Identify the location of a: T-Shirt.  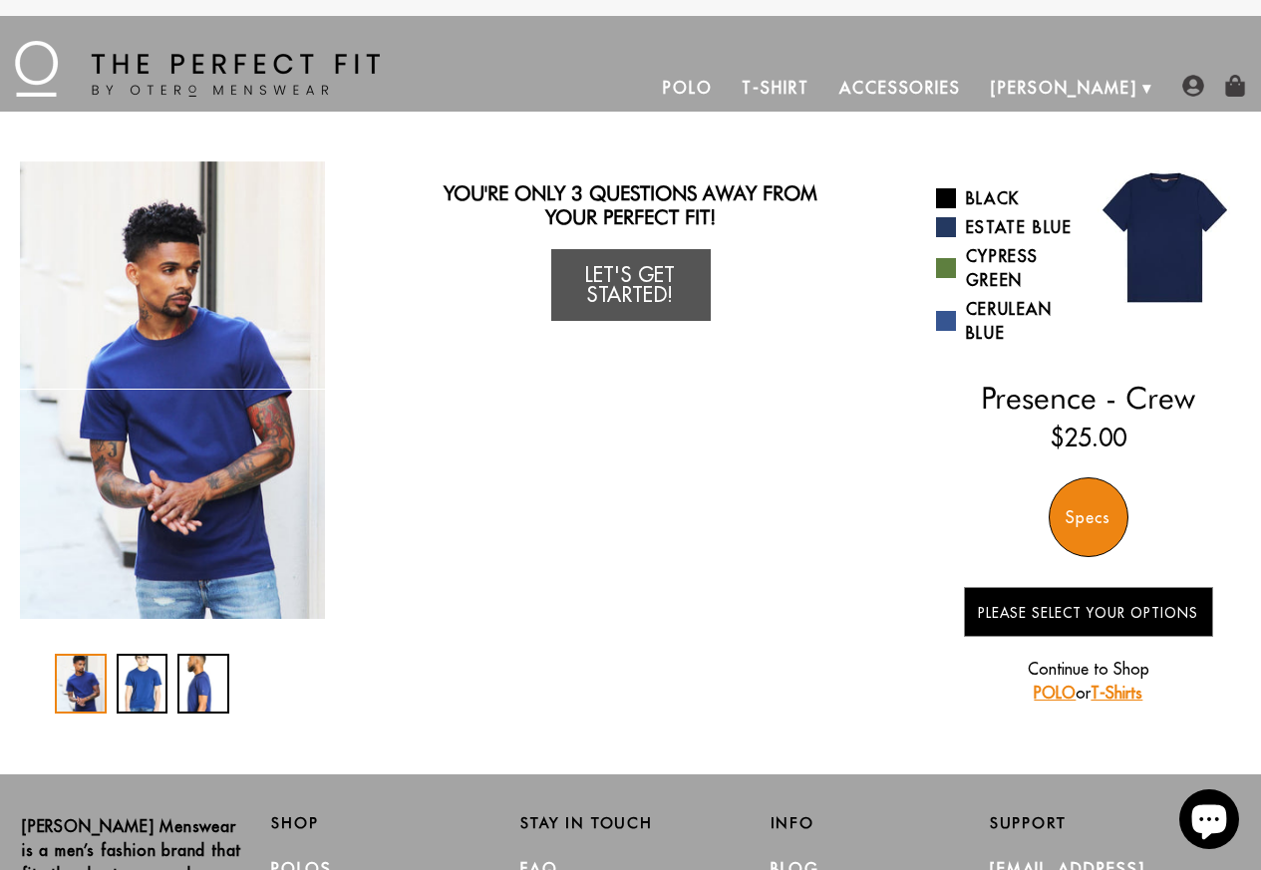
(775, 88).